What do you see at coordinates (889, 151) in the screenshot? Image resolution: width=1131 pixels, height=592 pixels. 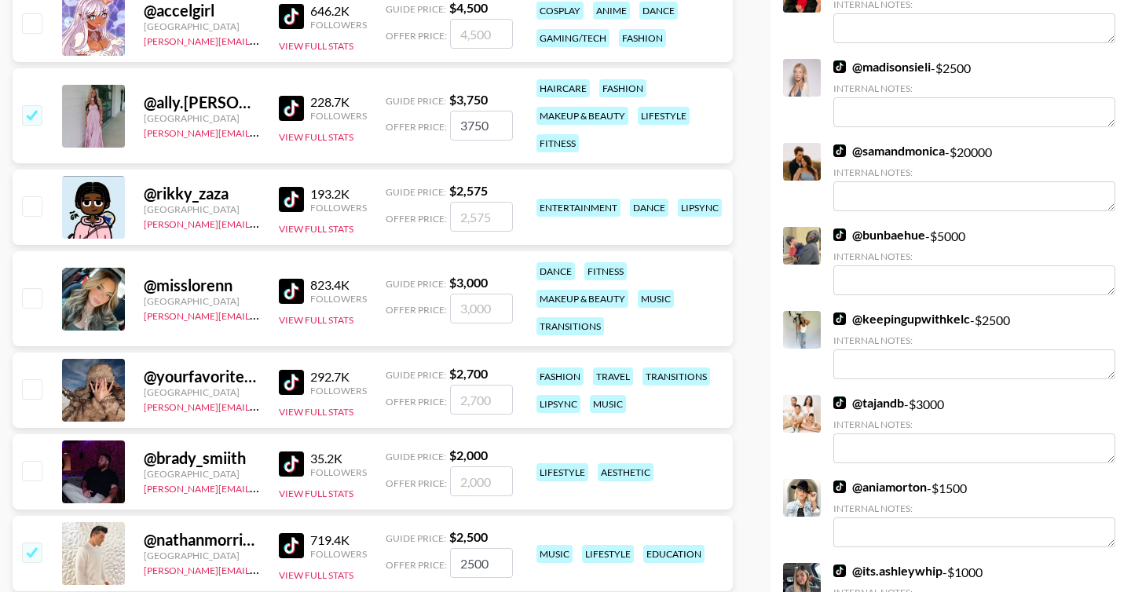 I see `a: @samandmonica` at bounding box center [889, 151].